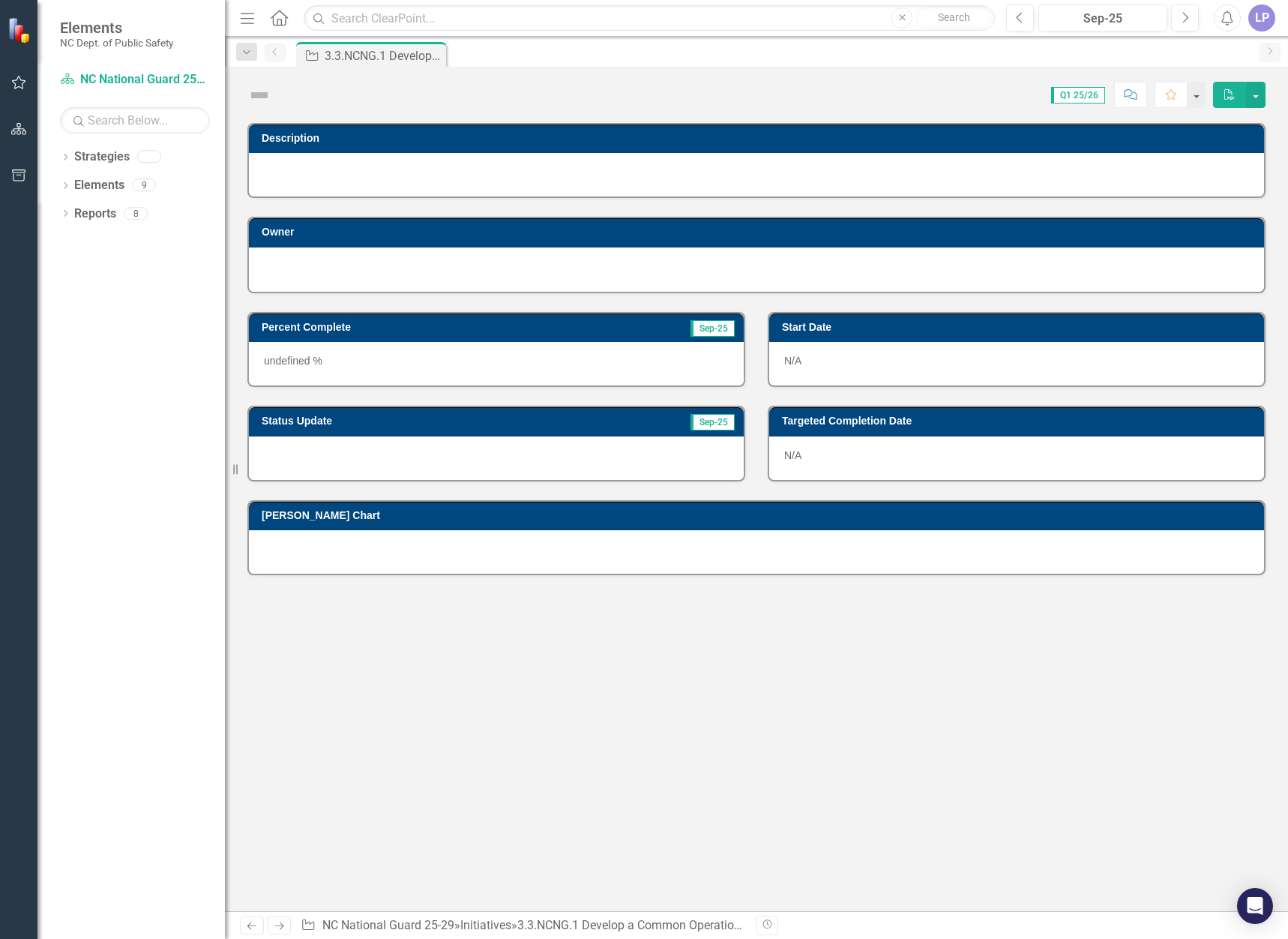 Image resolution: width=1288 pixels, height=939 pixels. What do you see at coordinates (102, 157) in the screenshot?
I see `a: Strategies` at bounding box center [102, 157].